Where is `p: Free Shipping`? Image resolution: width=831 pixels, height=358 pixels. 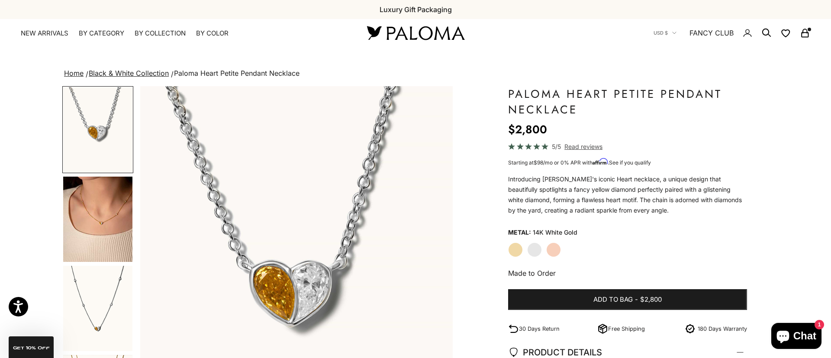 p: Free Shipping is located at coordinates (626, 328).